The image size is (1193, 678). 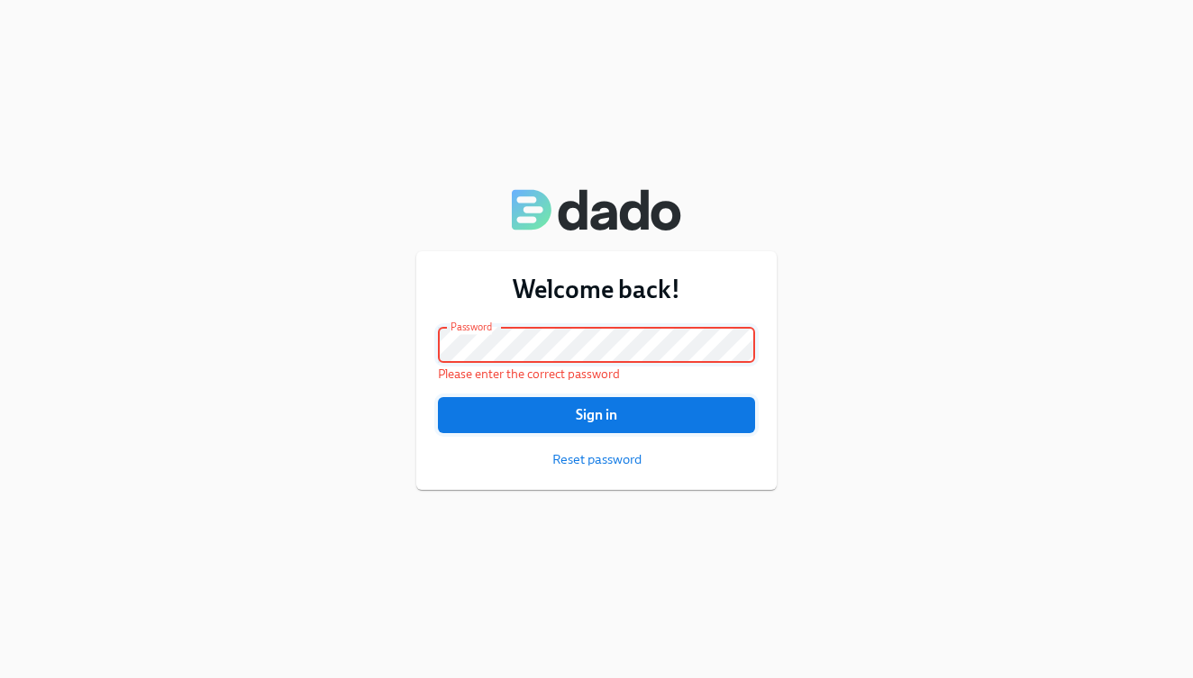 I want to click on span: Sign in, so click(x=596, y=415).